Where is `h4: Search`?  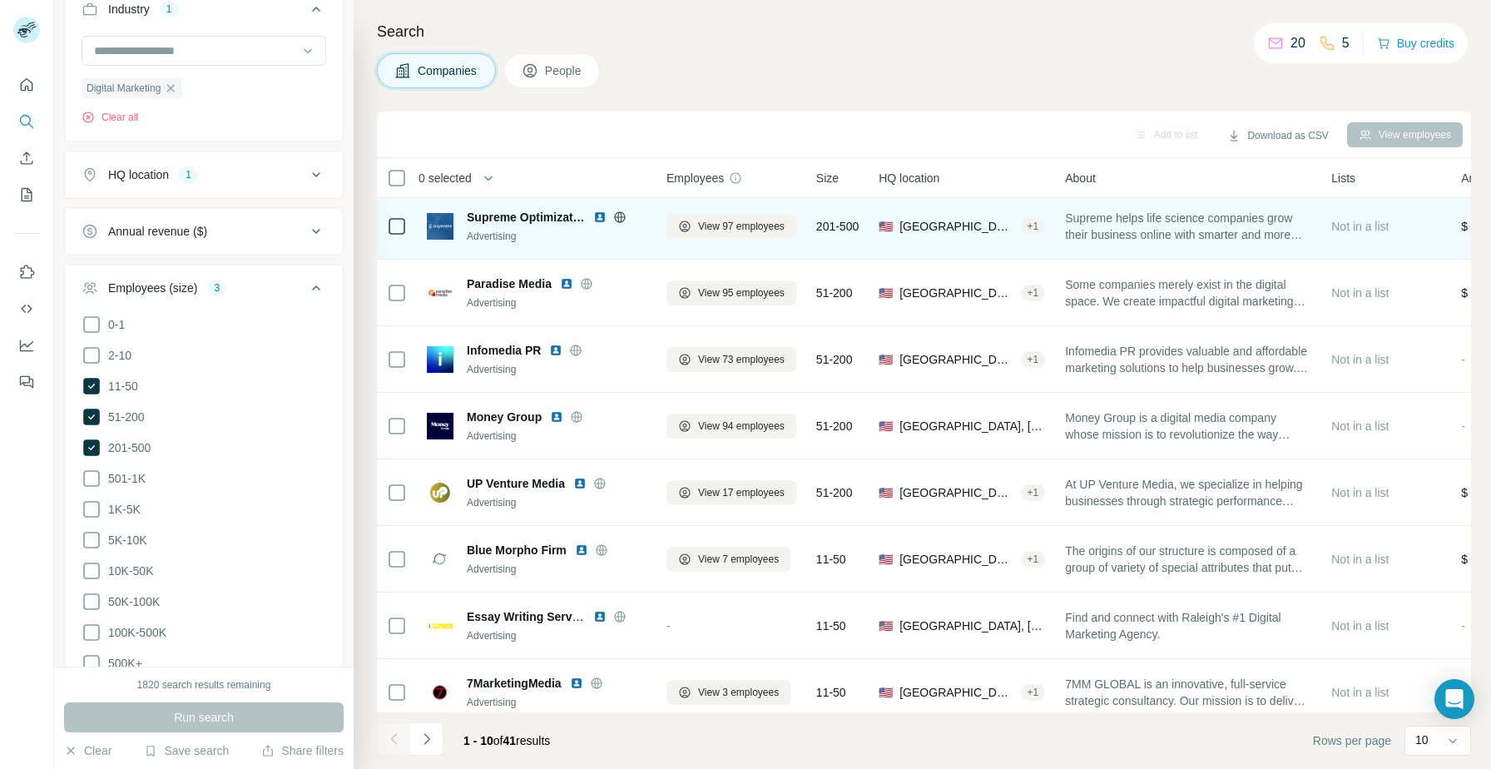
h4: Search is located at coordinates (923, 32).